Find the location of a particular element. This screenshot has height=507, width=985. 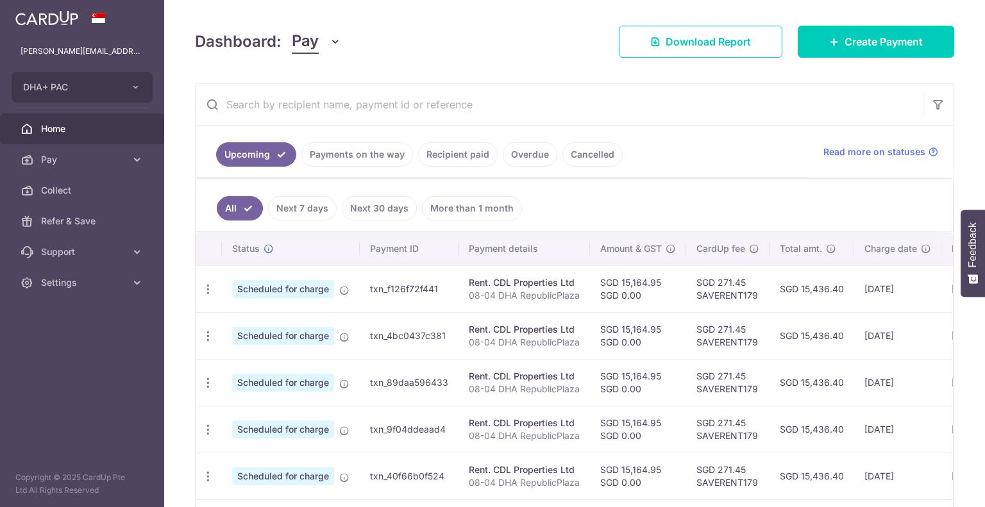

a: Read more on statuses is located at coordinates (880, 152).